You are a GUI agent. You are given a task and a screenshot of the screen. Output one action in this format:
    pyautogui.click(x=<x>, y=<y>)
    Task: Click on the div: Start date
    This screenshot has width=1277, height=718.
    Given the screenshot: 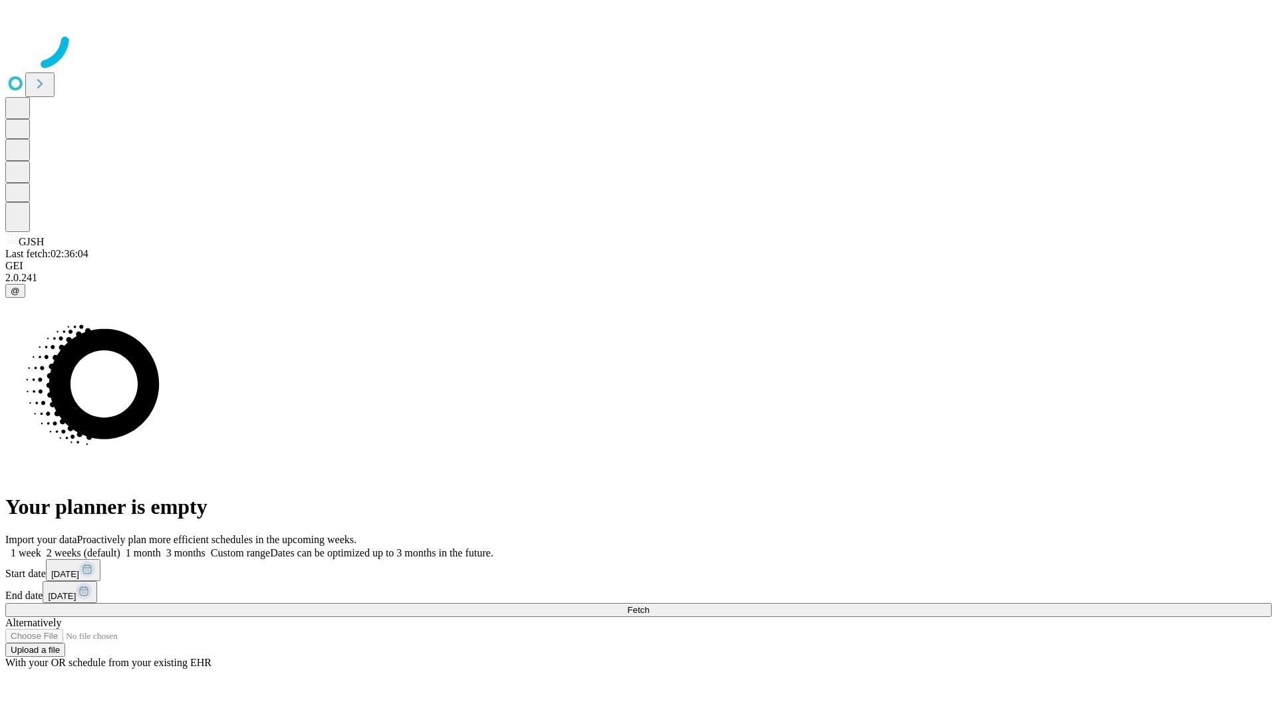 What is the action you would take?
    pyautogui.click(x=639, y=570)
    